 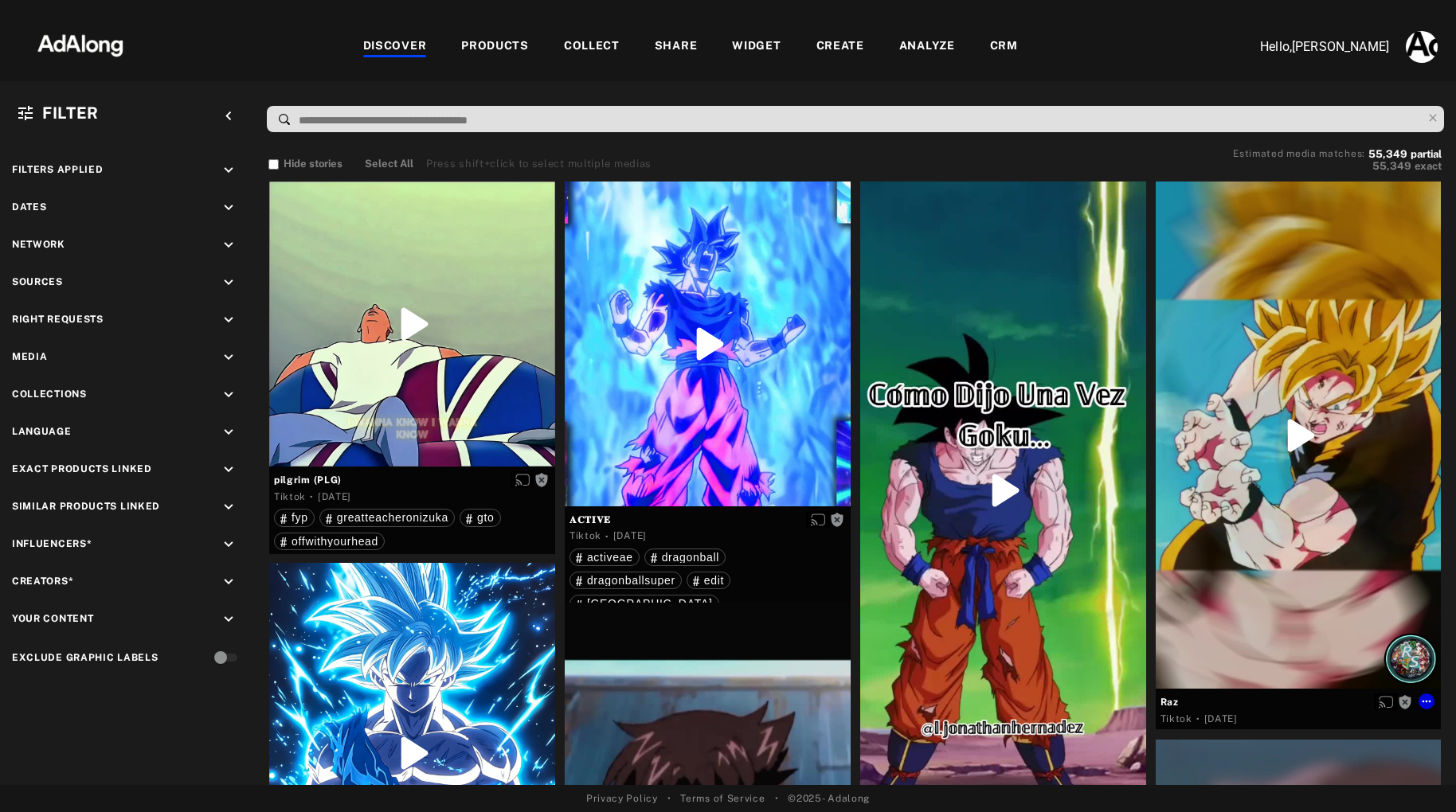 I want to click on span: Estimated media matches:, so click(x=1300, y=153).